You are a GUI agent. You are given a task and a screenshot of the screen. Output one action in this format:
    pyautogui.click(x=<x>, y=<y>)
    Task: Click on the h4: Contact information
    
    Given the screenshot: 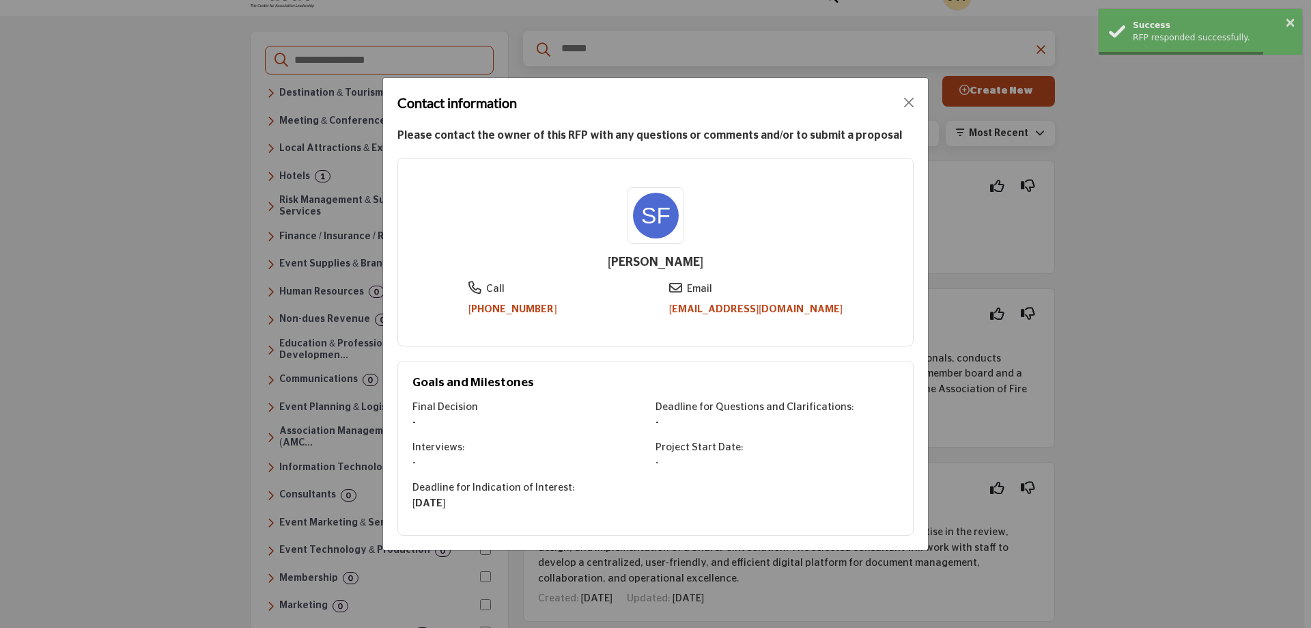 What is the action you would take?
    pyautogui.click(x=457, y=102)
    